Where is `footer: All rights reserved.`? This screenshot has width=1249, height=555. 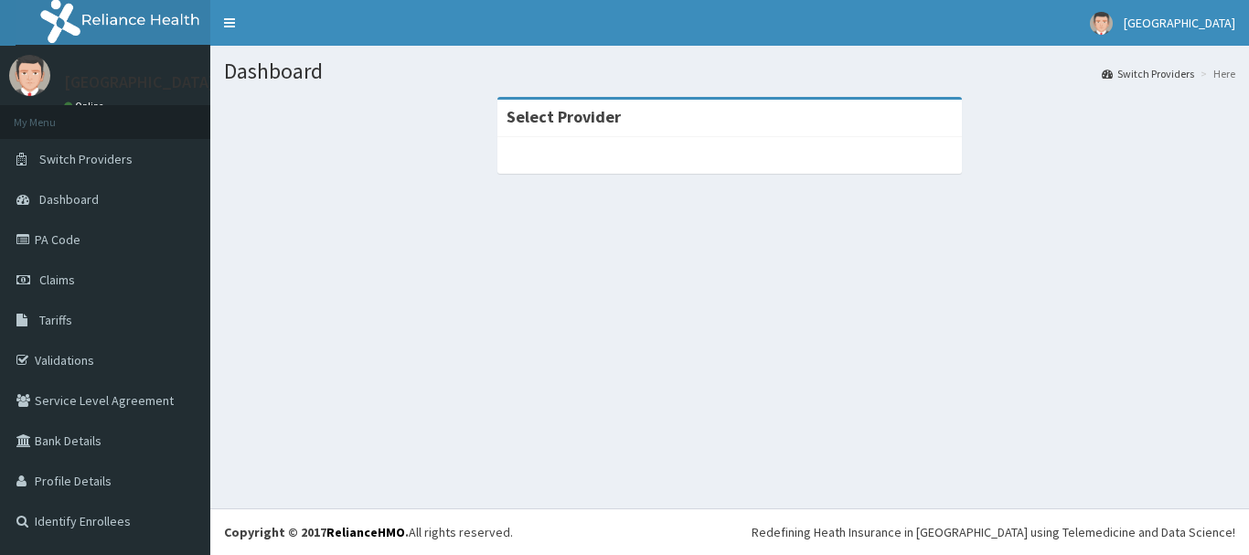
footer: All rights reserved. is located at coordinates (730, 531).